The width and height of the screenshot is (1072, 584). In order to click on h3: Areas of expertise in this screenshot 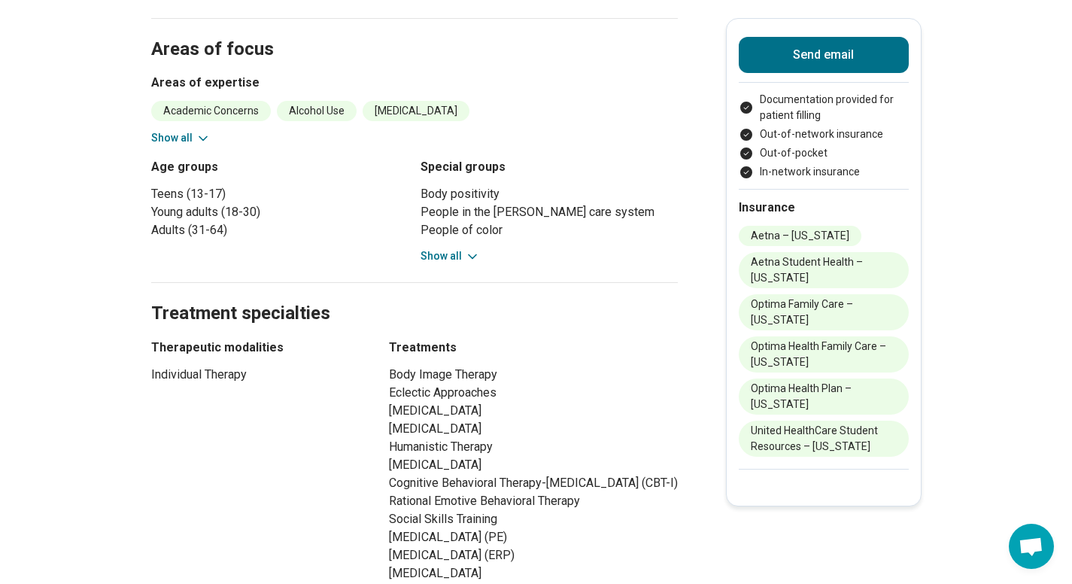, I will do `click(415, 83)`.